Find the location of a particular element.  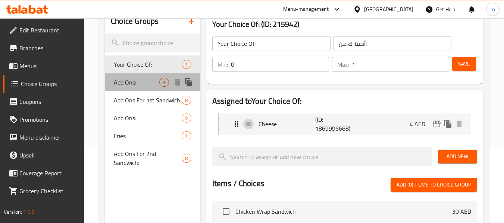

button: Add (0) items to choice group is located at coordinates (434, 185).